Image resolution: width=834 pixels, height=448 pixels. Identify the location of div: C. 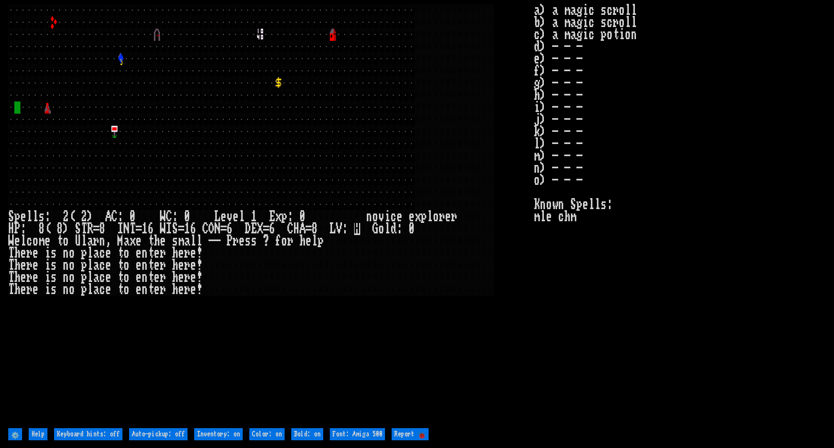
(205, 229).